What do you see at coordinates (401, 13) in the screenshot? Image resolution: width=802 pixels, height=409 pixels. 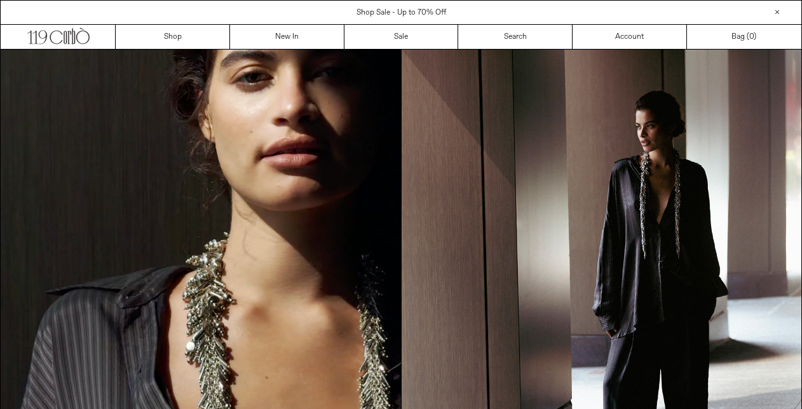 I see `a: Shop Sale - Up to 70% Off` at bounding box center [401, 13].